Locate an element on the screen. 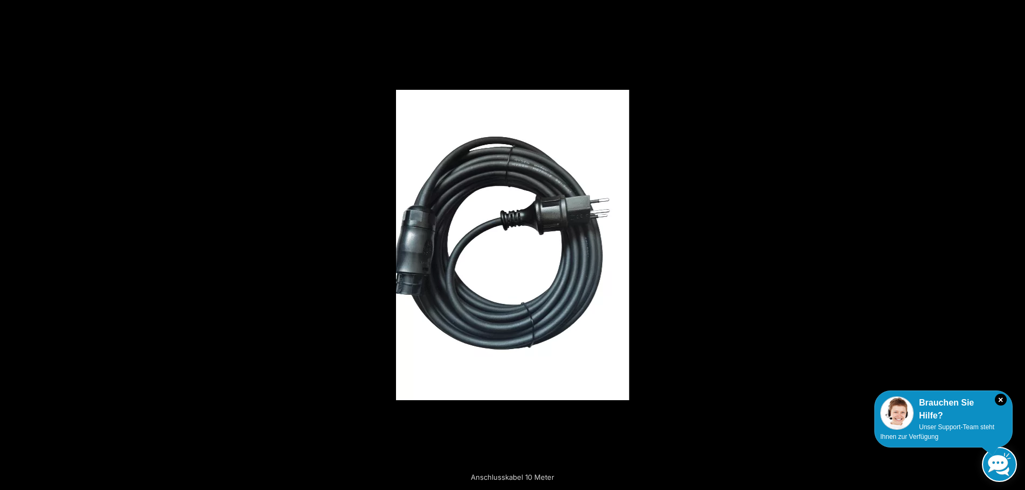 This screenshot has width=1025, height=490. div: Anschlusskabel 10 Meter is located at coordinates (513, 477).